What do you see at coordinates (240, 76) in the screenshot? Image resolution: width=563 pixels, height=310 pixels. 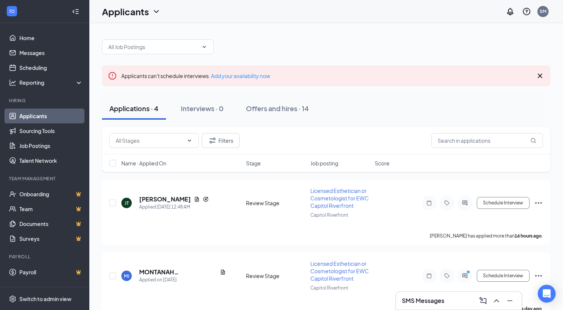 I see `a: Add your availability now` at bounding box center [240, 76].